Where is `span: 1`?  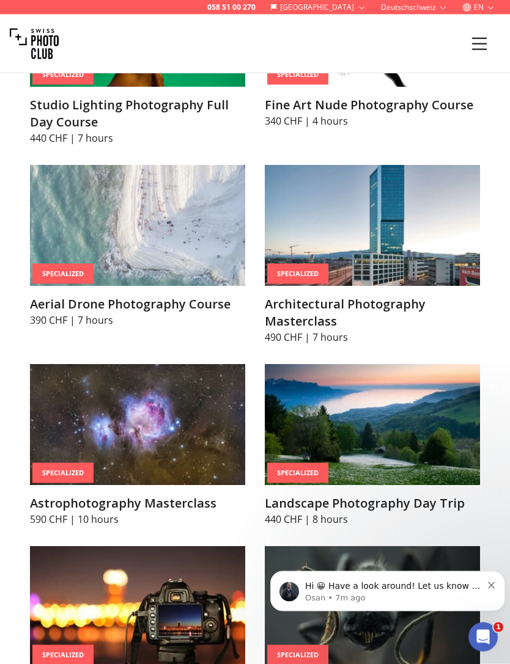 span: 1 is located at coordinates (498, 627).